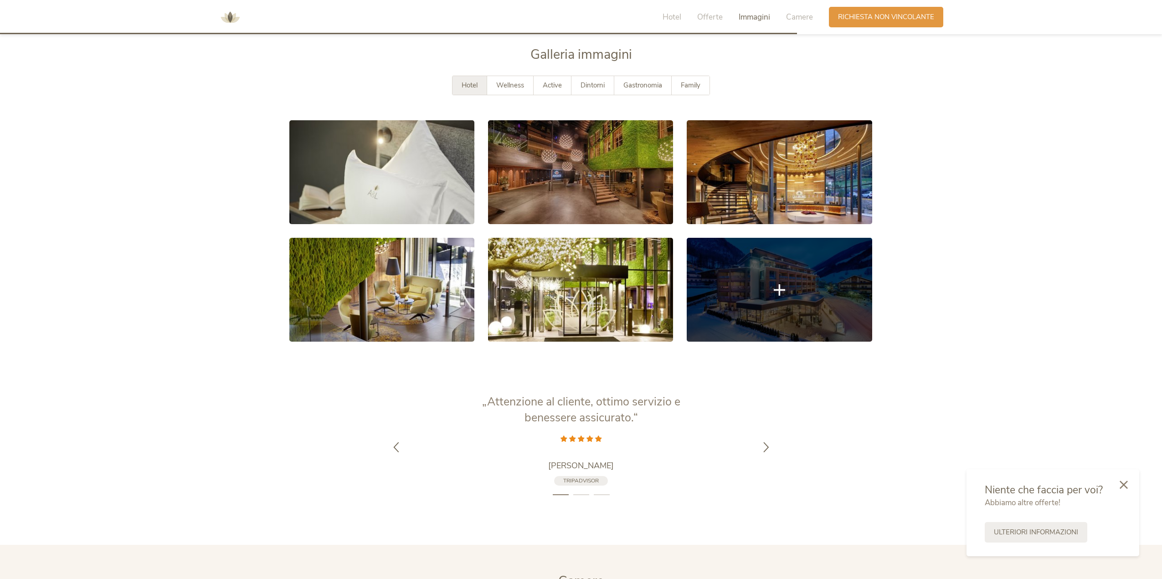  I want to click on span: Gastronomia, so click(642, 85).